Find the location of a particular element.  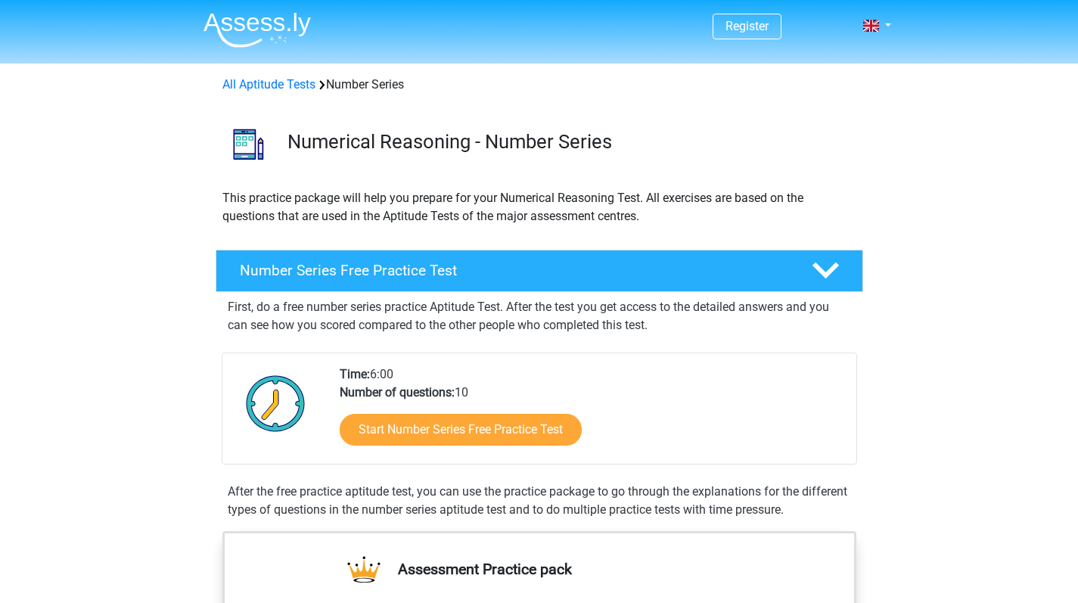

img: number series is located at coordinates (248, 144).